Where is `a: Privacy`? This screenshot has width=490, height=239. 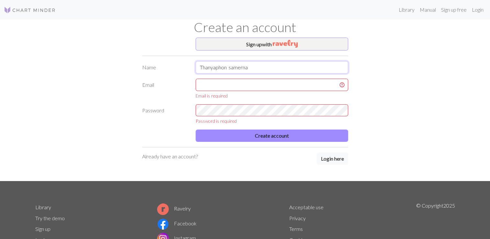 a: Privacy is located at coordinates (297, 218).